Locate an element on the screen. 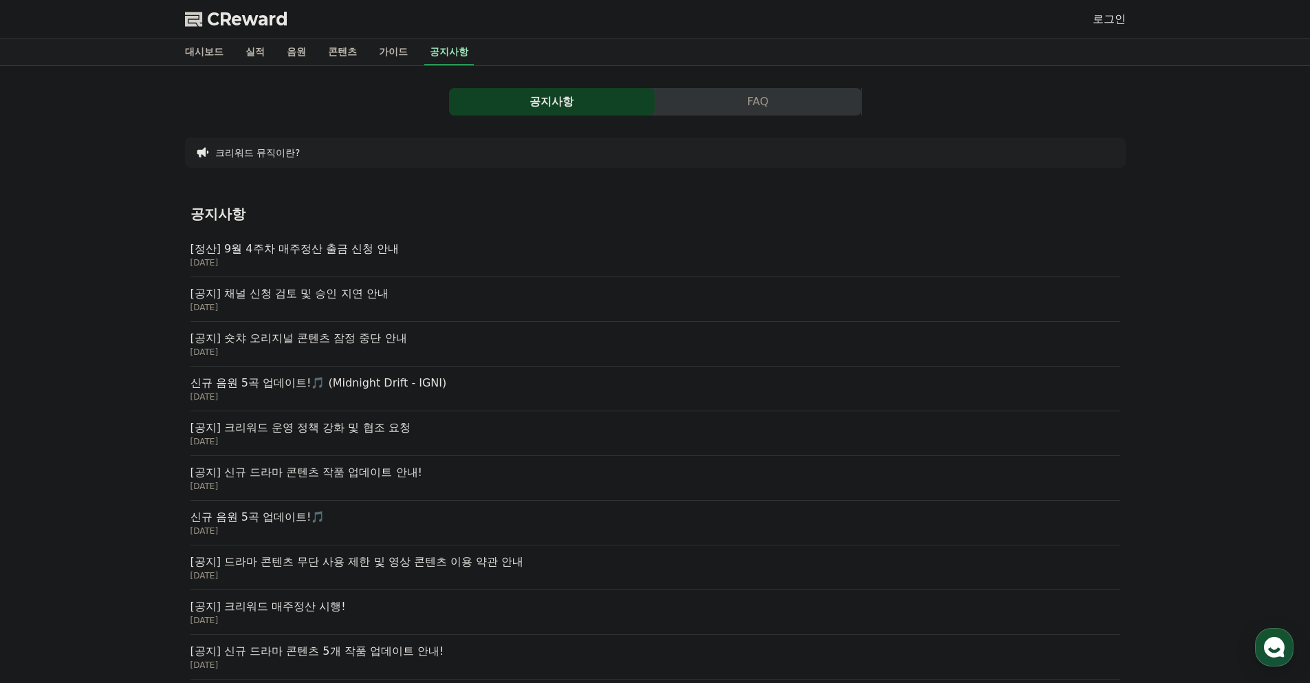 The image size is (1310, 683). span: CReward is located at coordinates (248, 19).